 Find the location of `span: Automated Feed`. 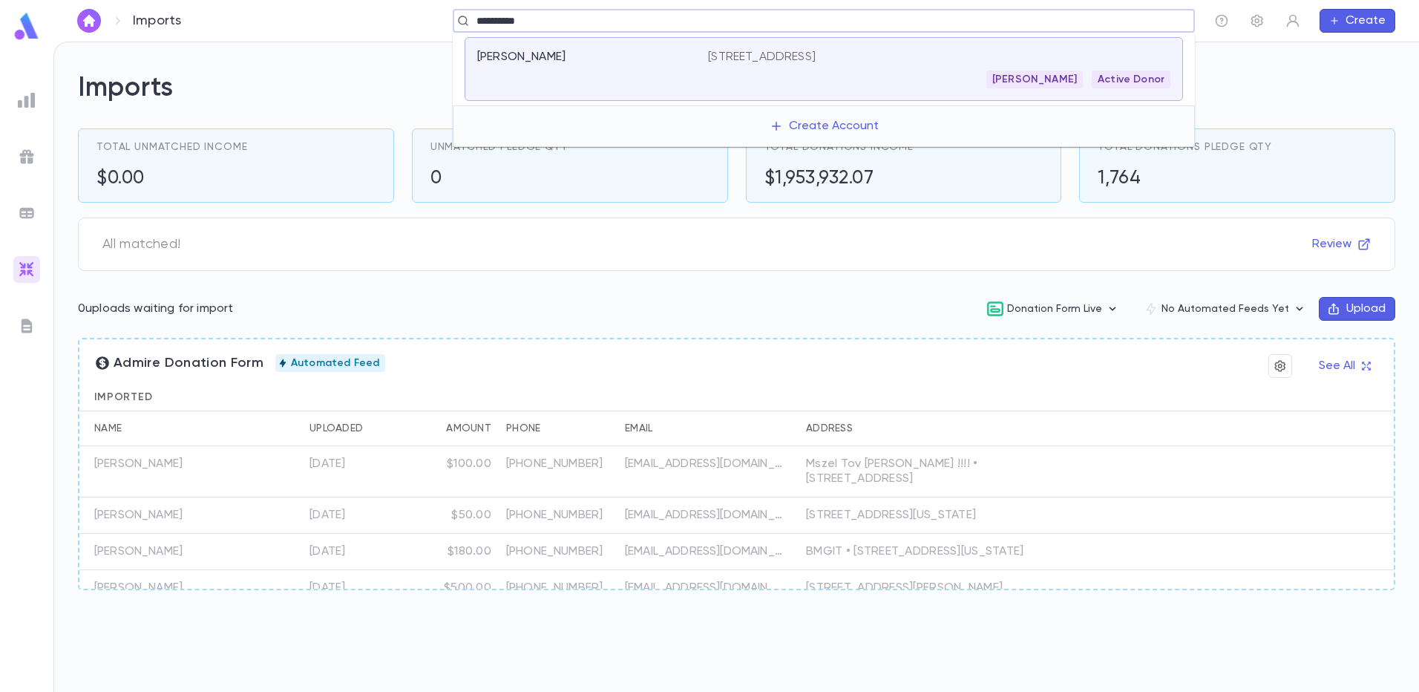

span: Automated Feed is located at coordinates (335, 363).